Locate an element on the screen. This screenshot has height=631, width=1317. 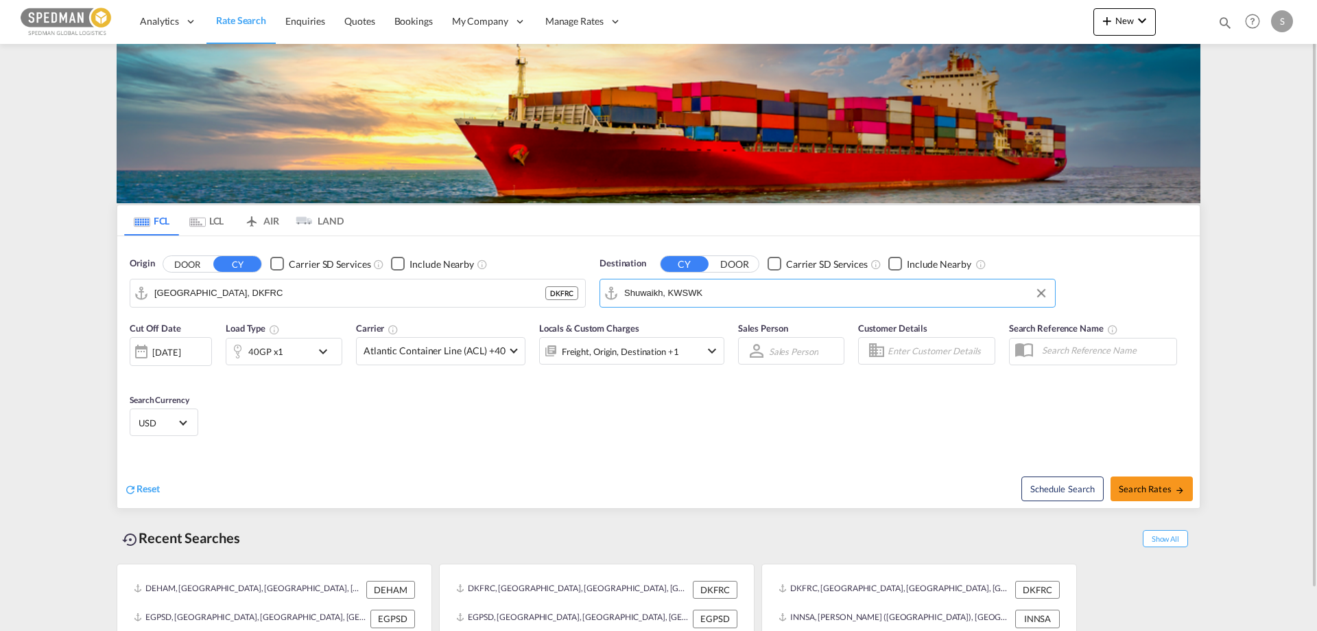
md-icon: Your search will be saved by the below given name is located at coordinates (1113, 329).